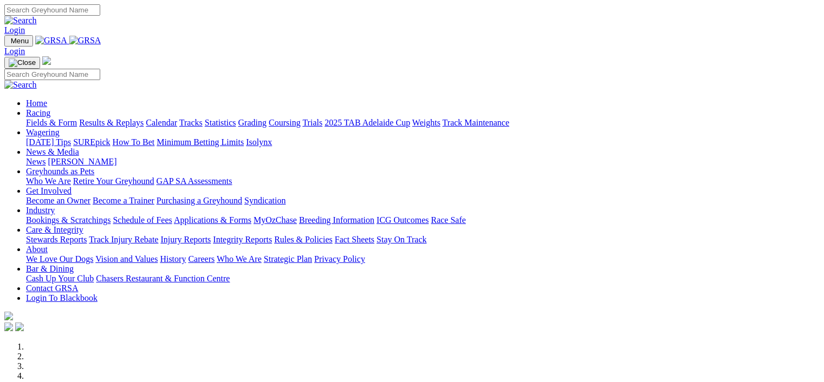 The height and width of the screenshot is (382, 824). Describe the element at coordinates (37, 249) in the screenshot. I see `a: About` at that location.